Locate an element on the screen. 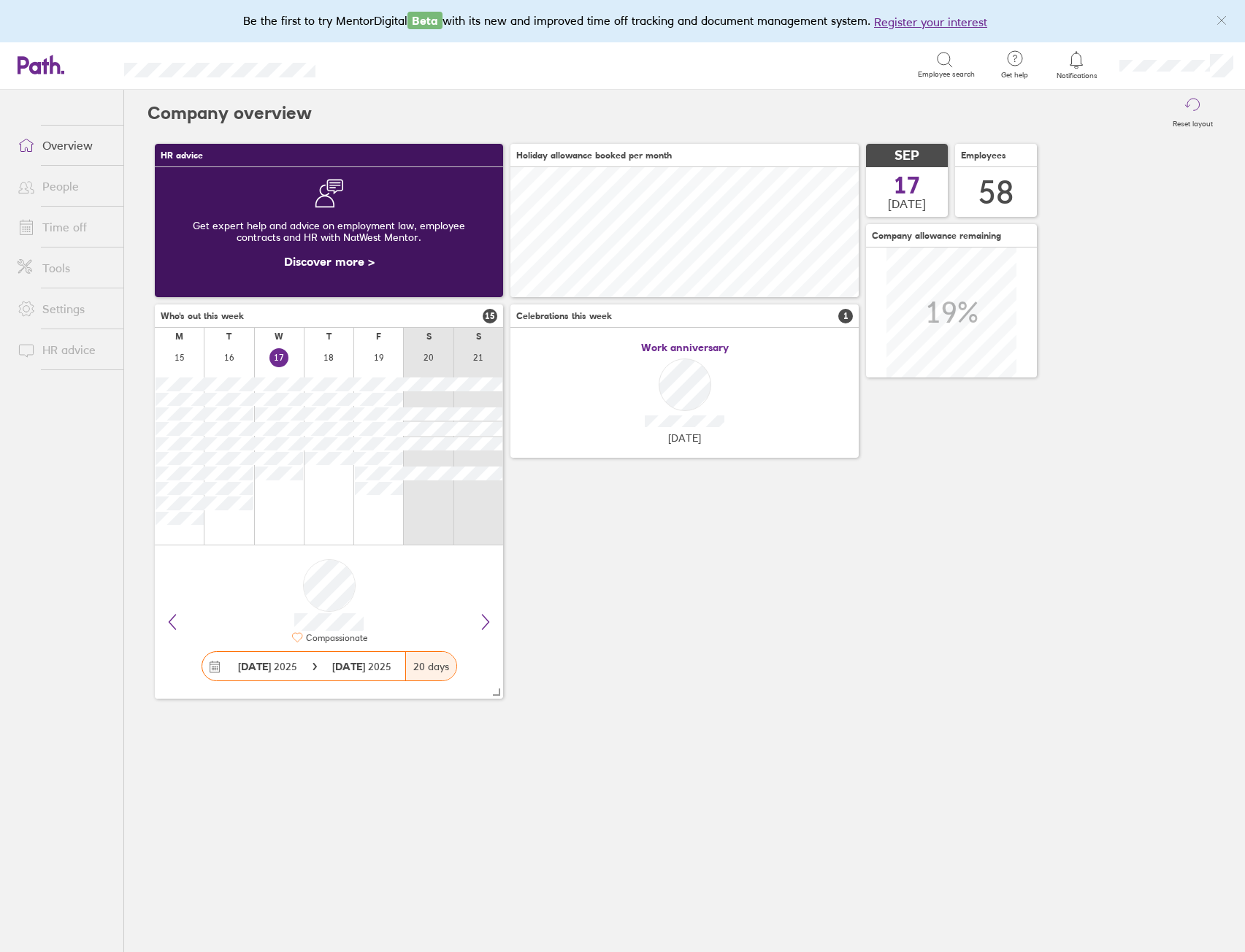 The image size is (1245, 952). div: 20 days is located at coordinates (431, 666).